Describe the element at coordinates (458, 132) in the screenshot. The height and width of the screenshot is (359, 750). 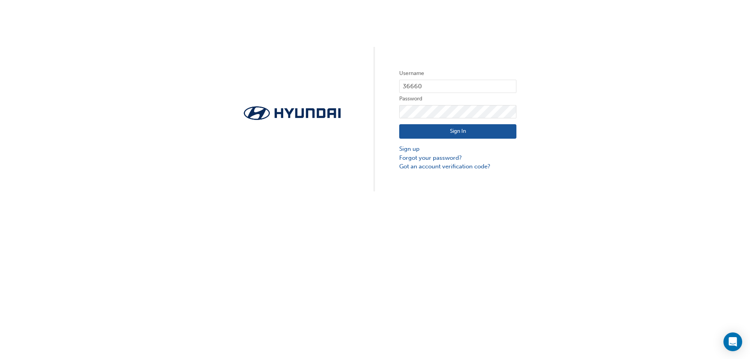
I see `button: Sign In` at that location.